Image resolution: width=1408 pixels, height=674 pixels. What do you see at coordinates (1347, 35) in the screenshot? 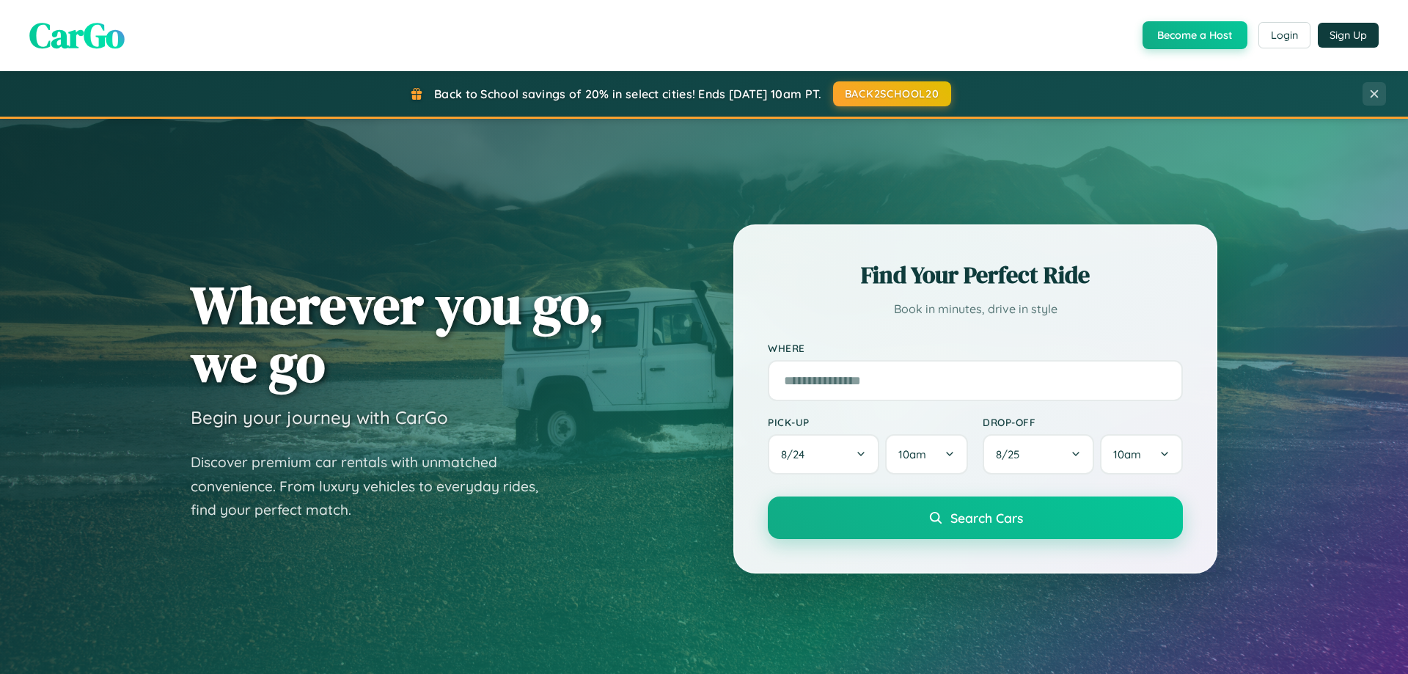
I see `button: Sign Up` at bounding box center [1347, 35].